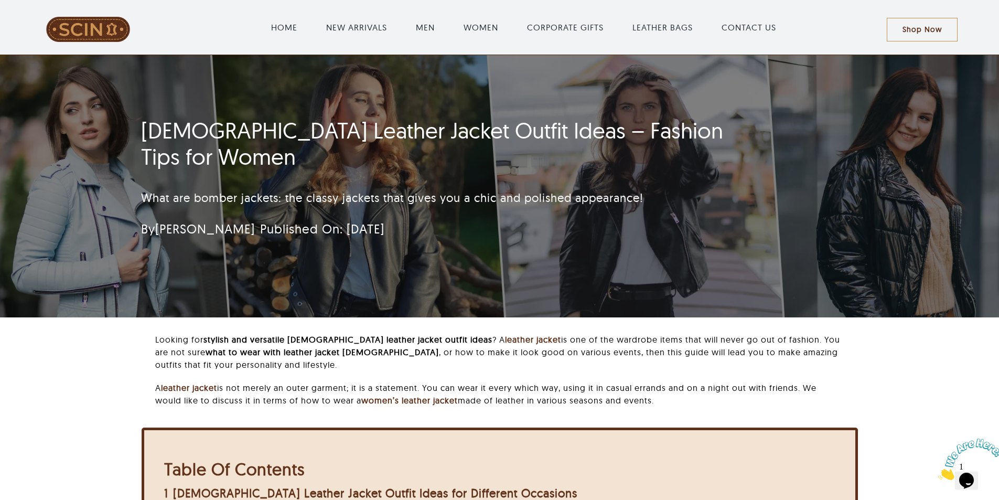 This screenshot has height=500, width=999. Describe the element at coordinates (500, 394) in the screenshot. I see `p: A is not merely an outer garment; it is a statement. You can wear it every which way, using it in...` at that location.